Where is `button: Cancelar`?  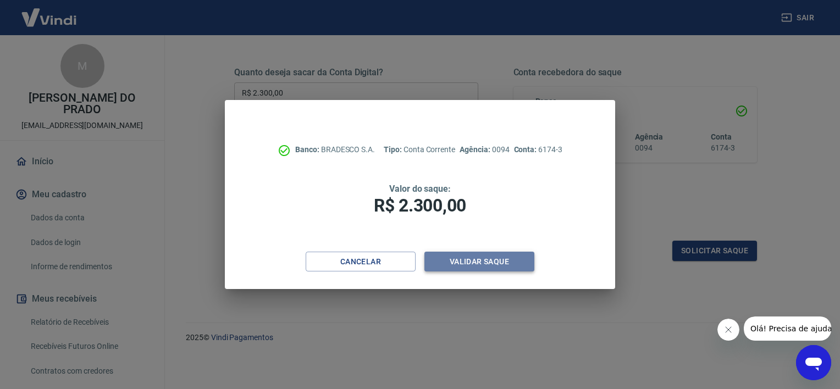 button: Cancelar is located at coordinates (361, 262).